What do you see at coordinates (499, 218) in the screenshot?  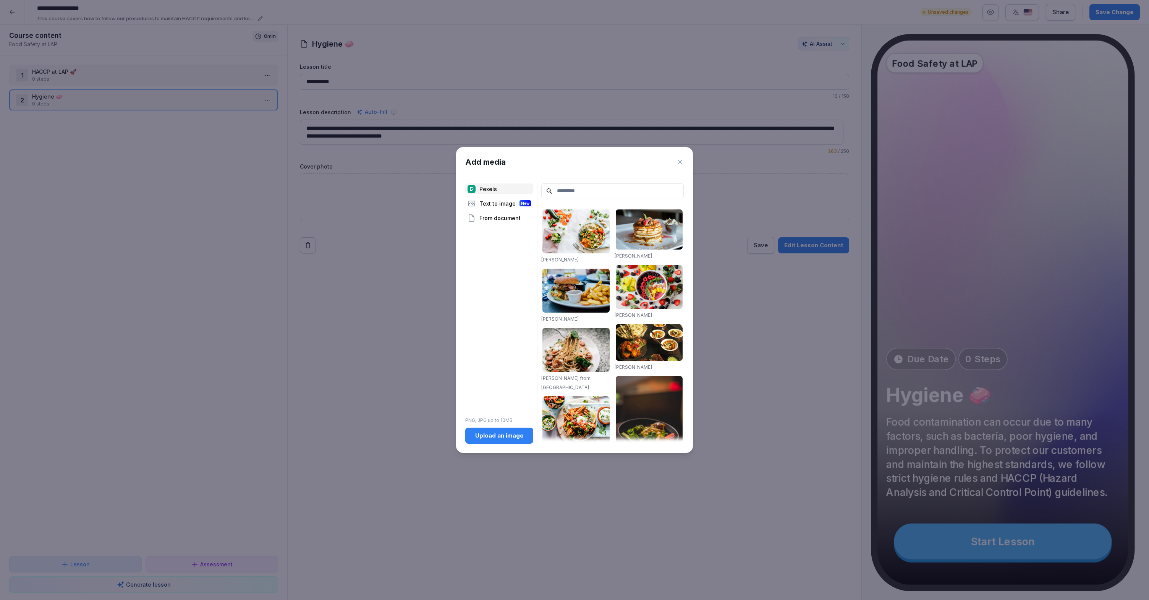 I see `div: From document` at bounding box center [499, 218].